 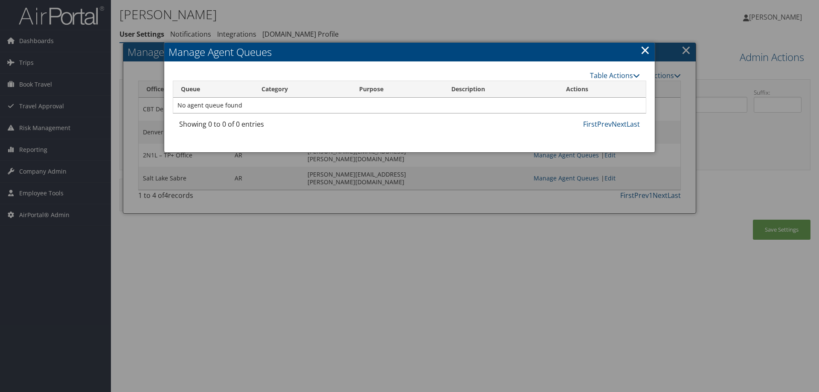 What do you see at coordinates (615, 76) in the screenshot?
I see `a: Table Actions` at bounding box center [615, 76].